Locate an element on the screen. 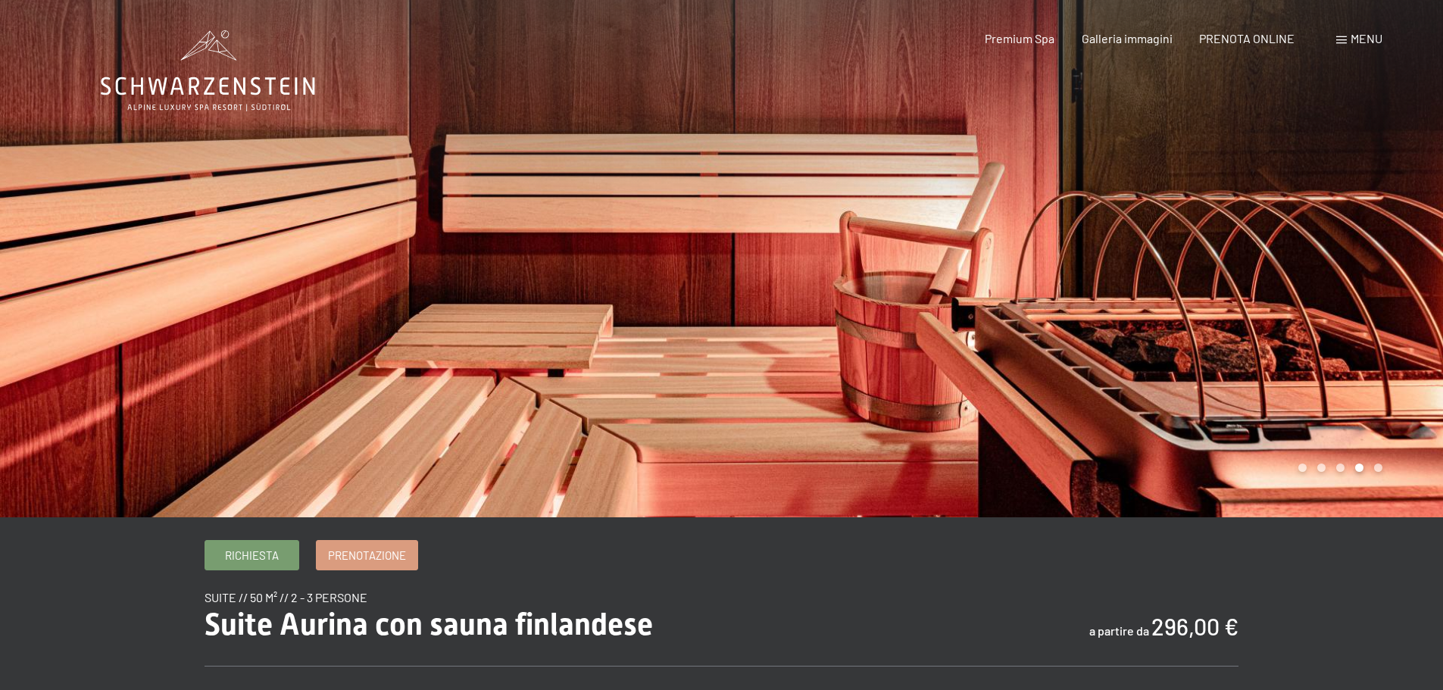 The height and width of the screenshot is (690, 1443). span: Richiesta is located at coordinates (251, 555).